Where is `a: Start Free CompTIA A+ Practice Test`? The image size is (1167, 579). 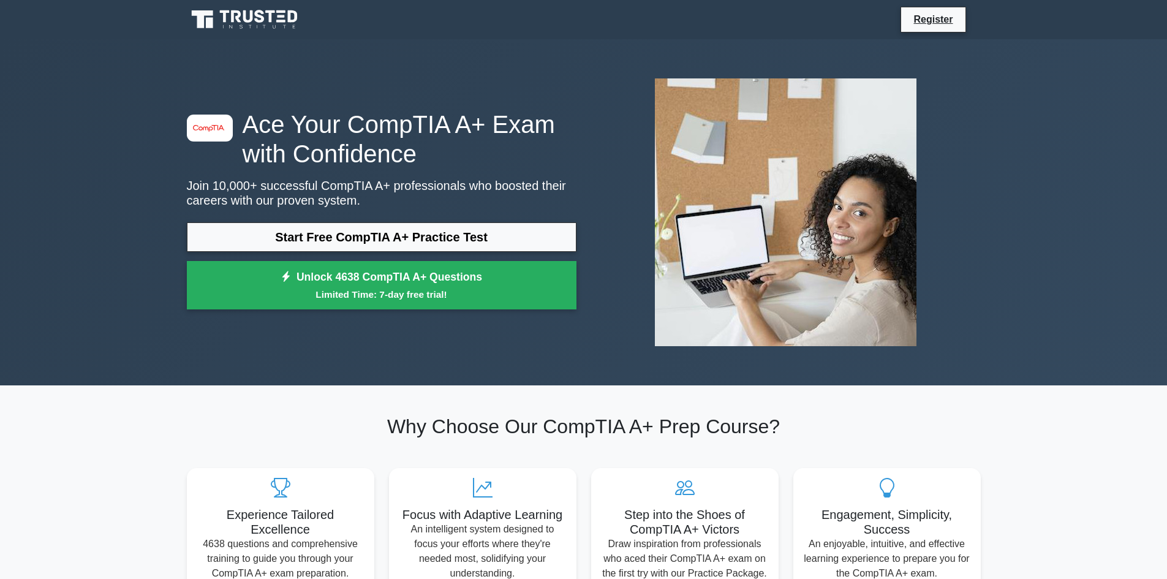
a: Start Free CompTIA A+ Practice Test is located at coordinates (382, 237).